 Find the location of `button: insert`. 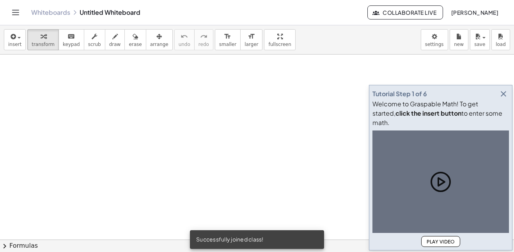

button: insert is located at coordinates (15, 40).